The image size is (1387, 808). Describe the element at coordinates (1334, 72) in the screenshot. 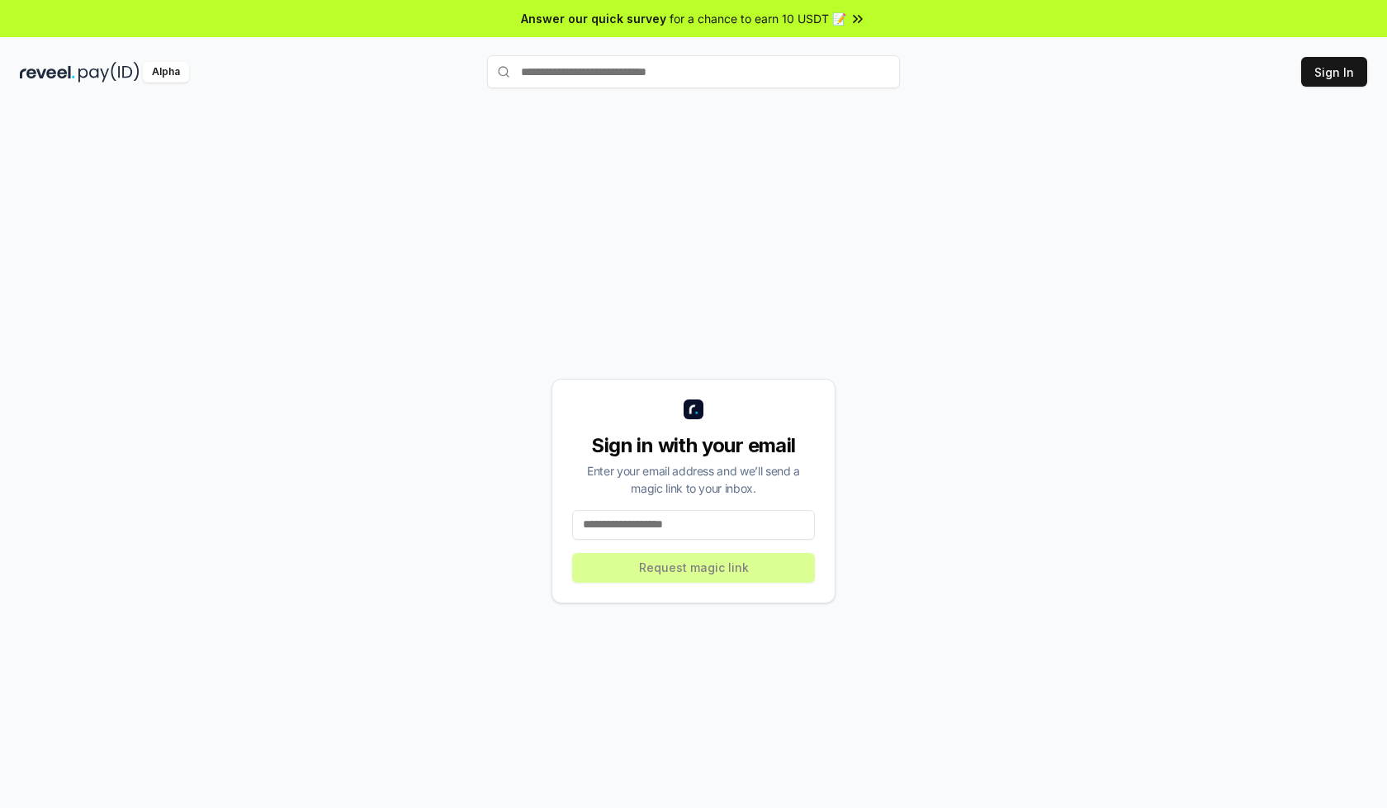

I see `button: Sign In` at that location.